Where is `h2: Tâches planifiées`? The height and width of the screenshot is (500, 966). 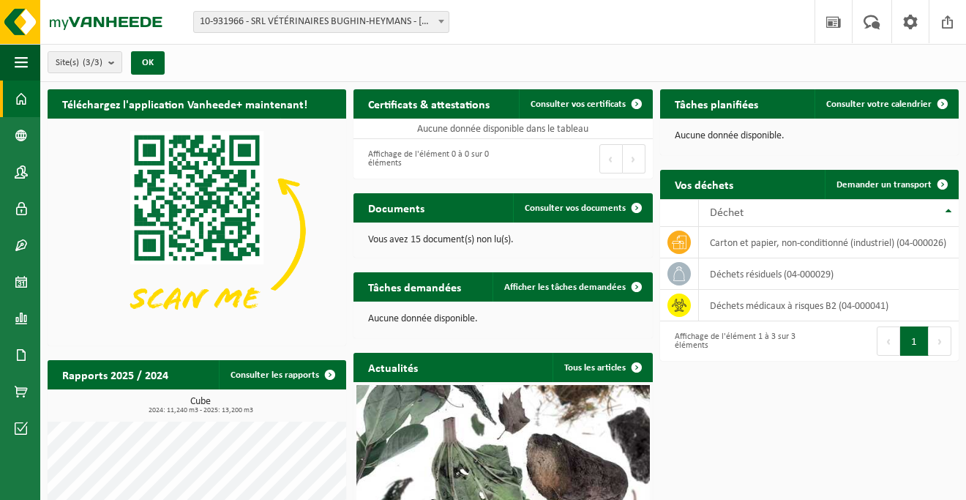 h2: Tâches planifiées is located at coordinates (716, 103).